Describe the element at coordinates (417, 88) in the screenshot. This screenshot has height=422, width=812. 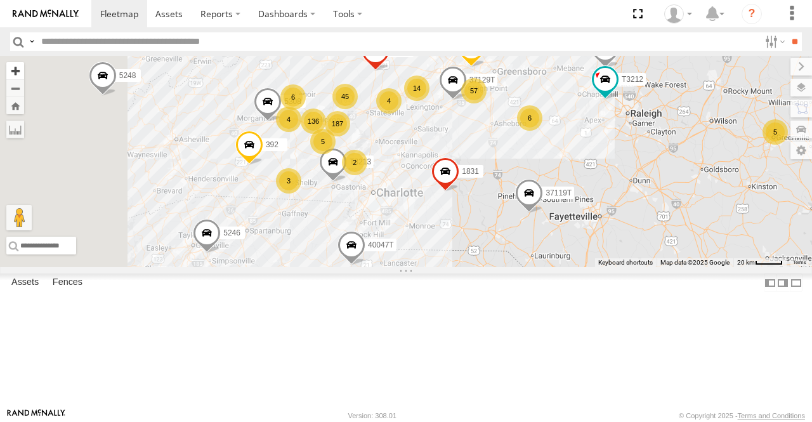
I see `div: 14` at that location.